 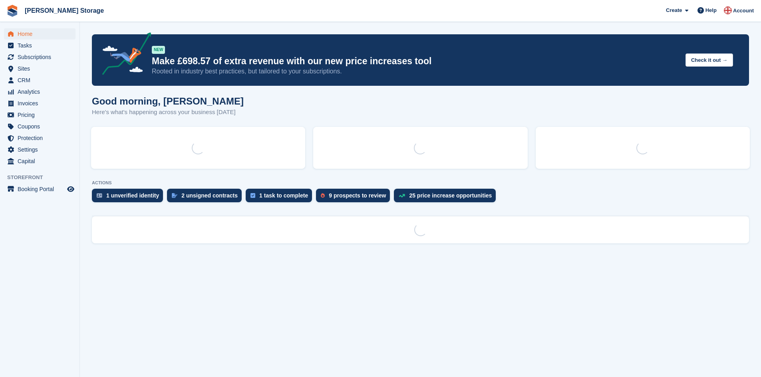 What do you see at coordinates (42, 115) in the screenshot?
I see `span: Pricing` at bounding box center [42, 115].